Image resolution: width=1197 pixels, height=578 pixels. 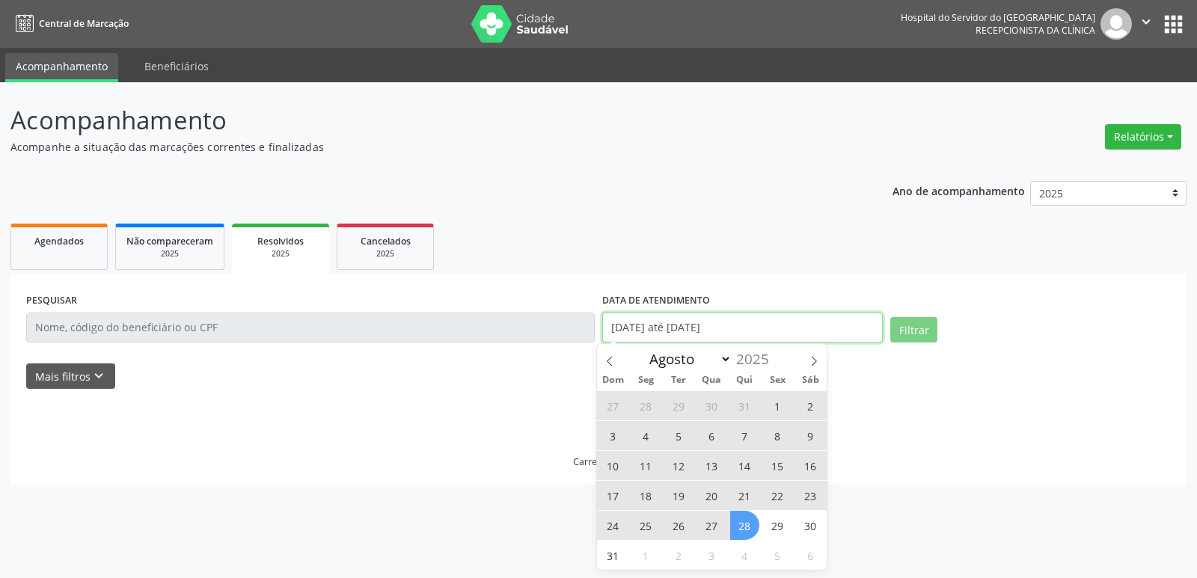 What do you see at coordinates (678, 465) in the screenshot?
I see `span: Agosto 12, 2025` at bounding box center [678, 465].